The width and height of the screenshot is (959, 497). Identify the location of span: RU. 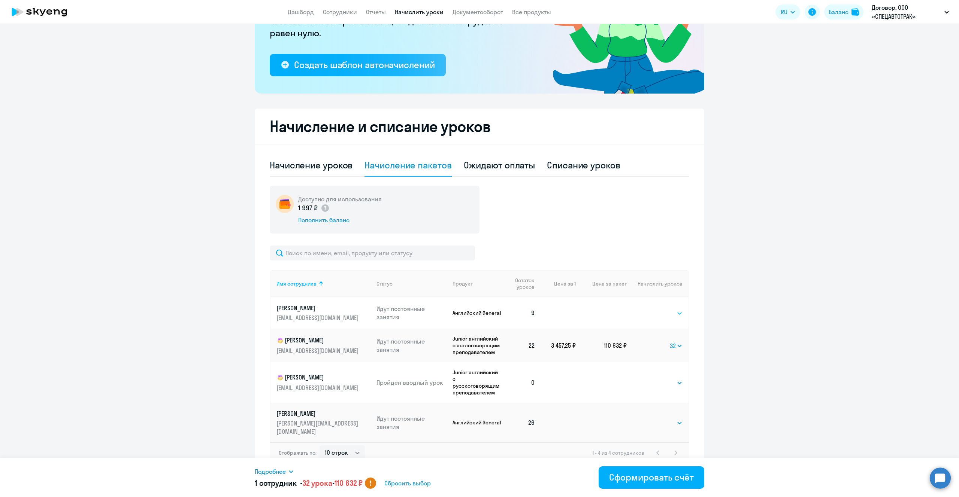
(784, 12).